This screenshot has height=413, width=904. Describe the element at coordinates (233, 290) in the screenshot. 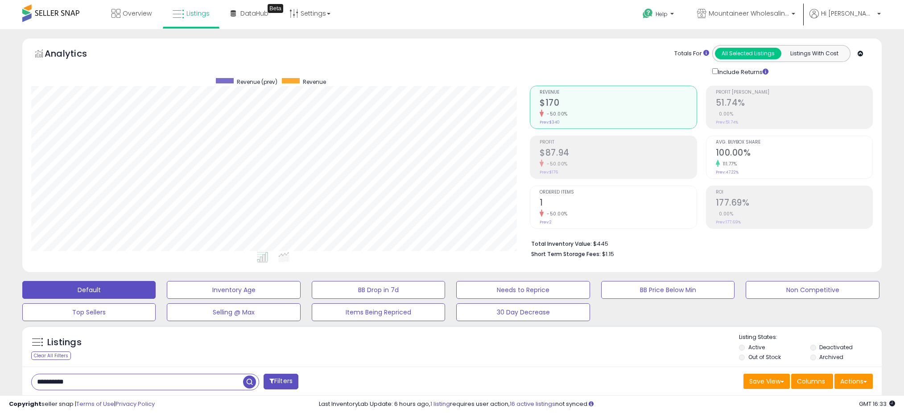

I see `button: Inventory Age` at that location.